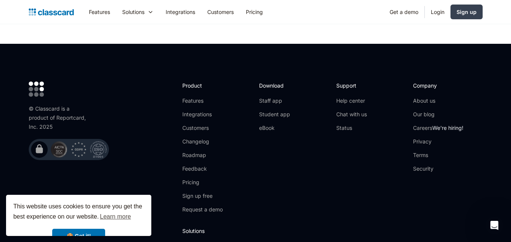 This screenshot has width=511, height=242. I want to click on a: Help center, so click(351, 101).